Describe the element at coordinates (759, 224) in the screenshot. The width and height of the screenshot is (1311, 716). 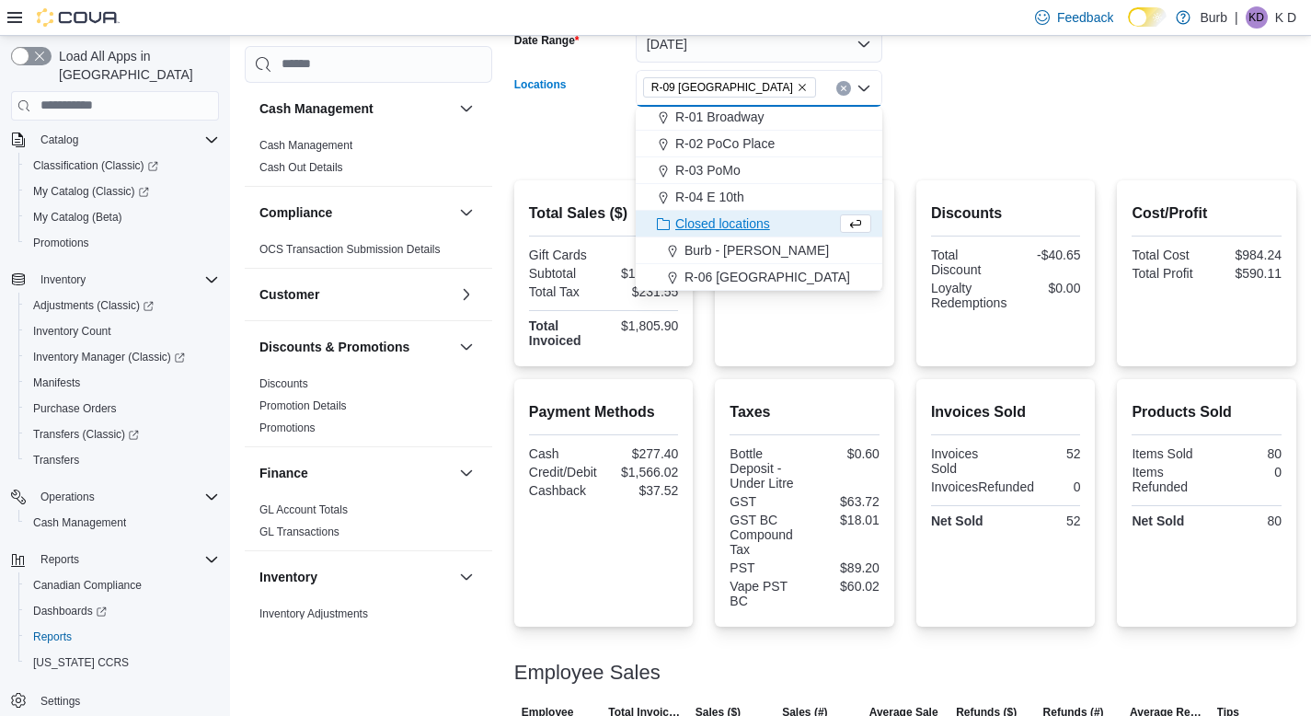
I see `button: Closed locations` at that location.